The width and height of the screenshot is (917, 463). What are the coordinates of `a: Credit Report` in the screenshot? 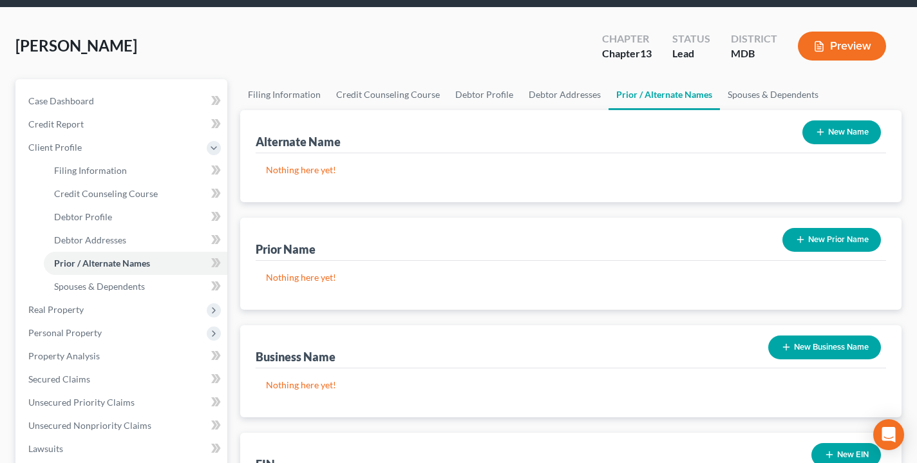 It's located at (122, 124).